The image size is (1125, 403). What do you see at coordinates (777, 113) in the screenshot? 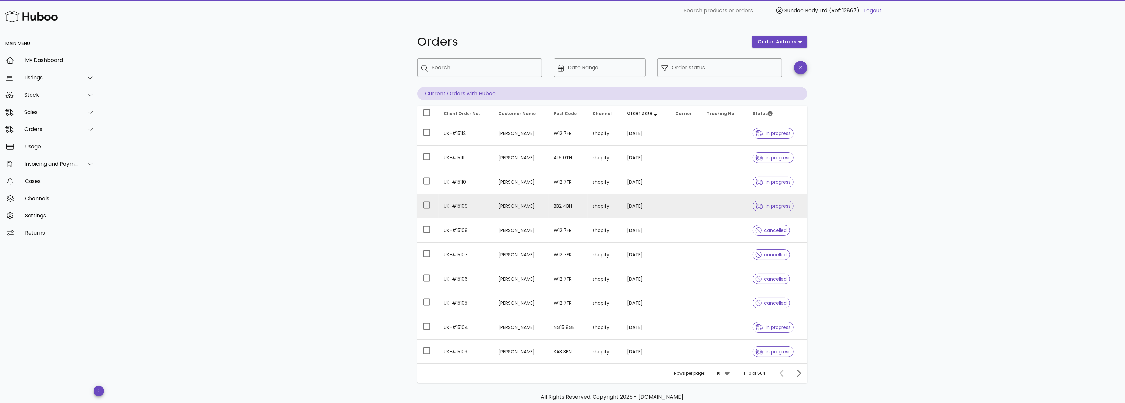
I see `th: Status` at bounding box center [777, 113].